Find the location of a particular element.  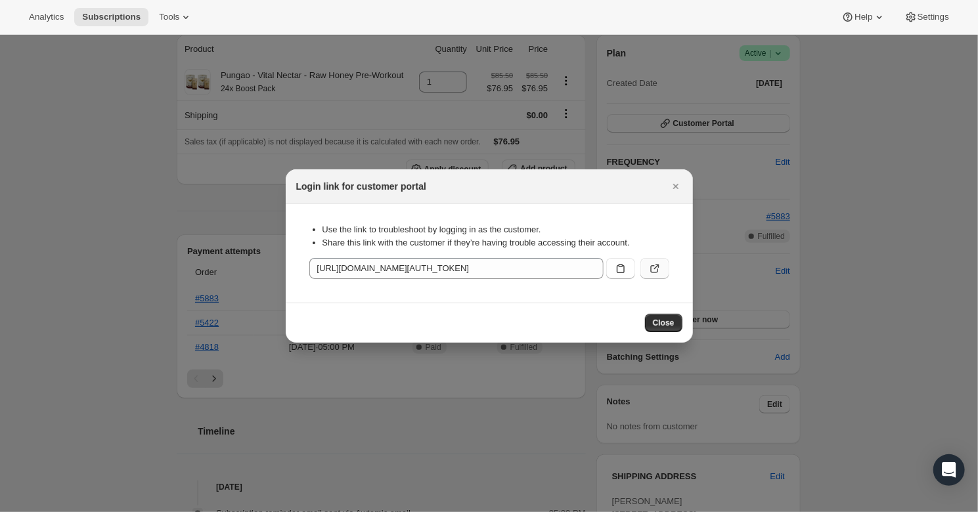

h2: Login link for customer portal is located at coordinates (361, 186).